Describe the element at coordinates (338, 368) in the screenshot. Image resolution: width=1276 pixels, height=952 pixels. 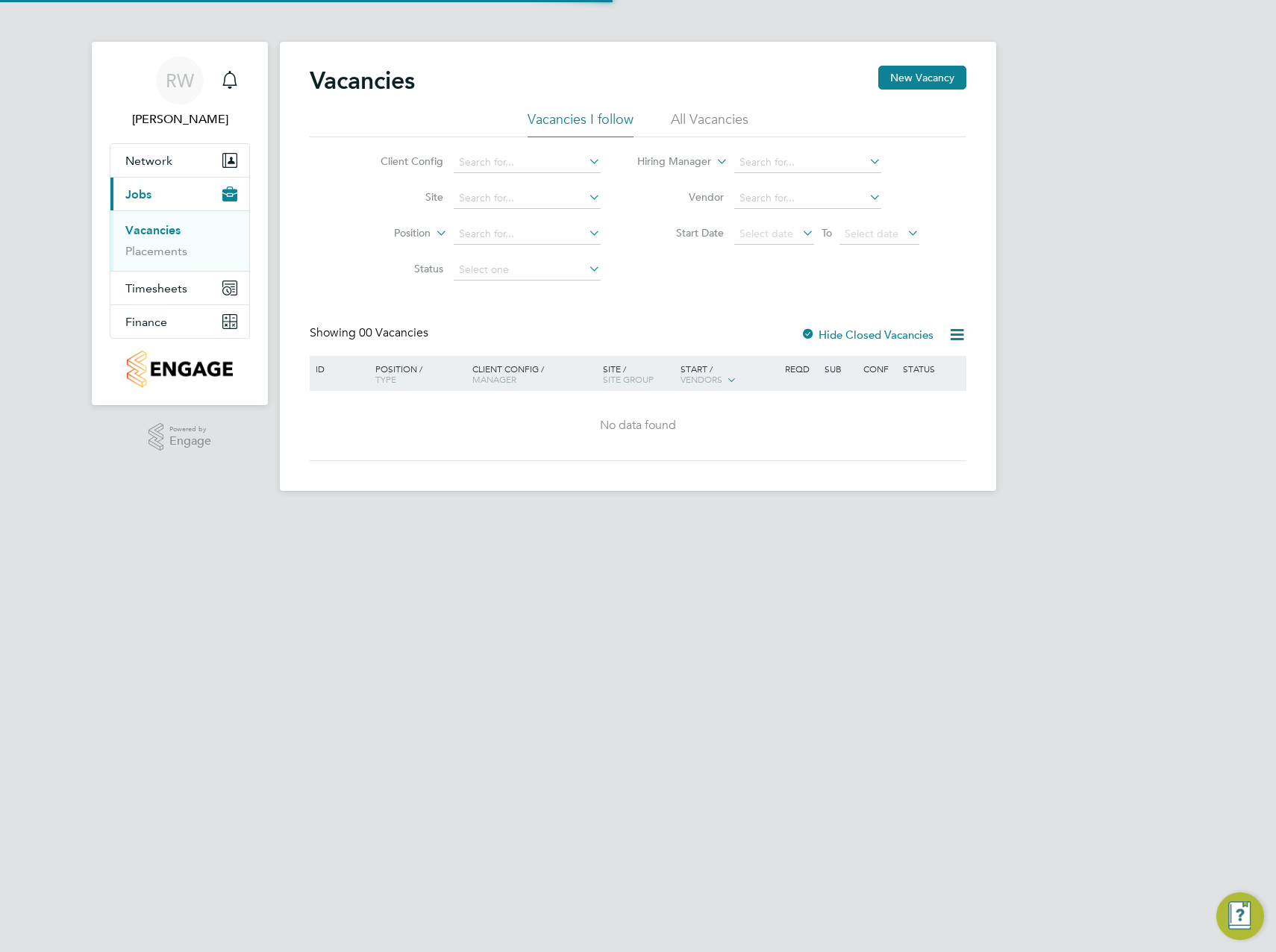
I see `div: ID` at that location.